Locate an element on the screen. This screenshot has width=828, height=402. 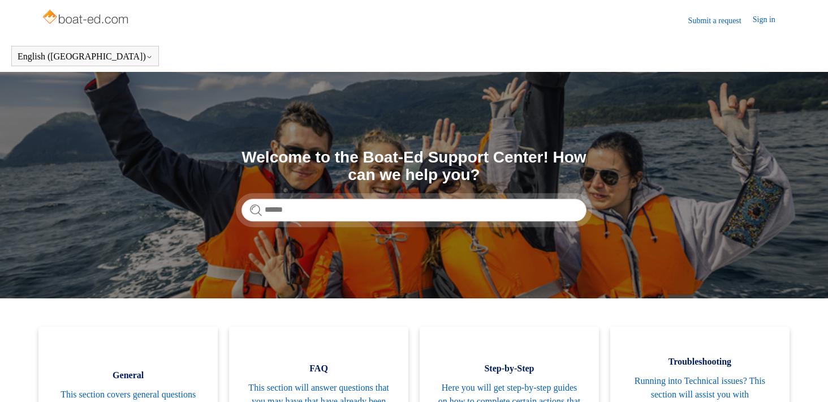
span: Step-by-Step is located at coordinates (509, 368).